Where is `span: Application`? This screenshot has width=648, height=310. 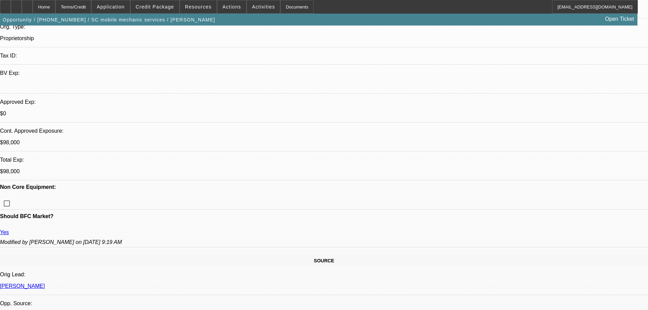 span: Application is located at coordinates (111, 7).